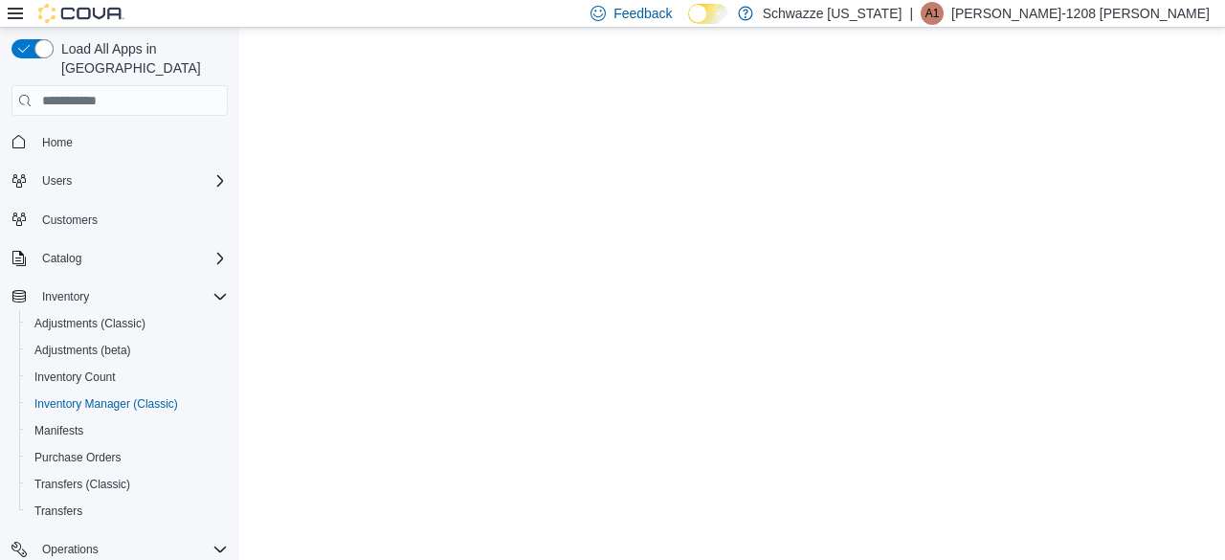 This screenshot has width=1225, height=560. I want to click on img: Cova, so click(81, 13).